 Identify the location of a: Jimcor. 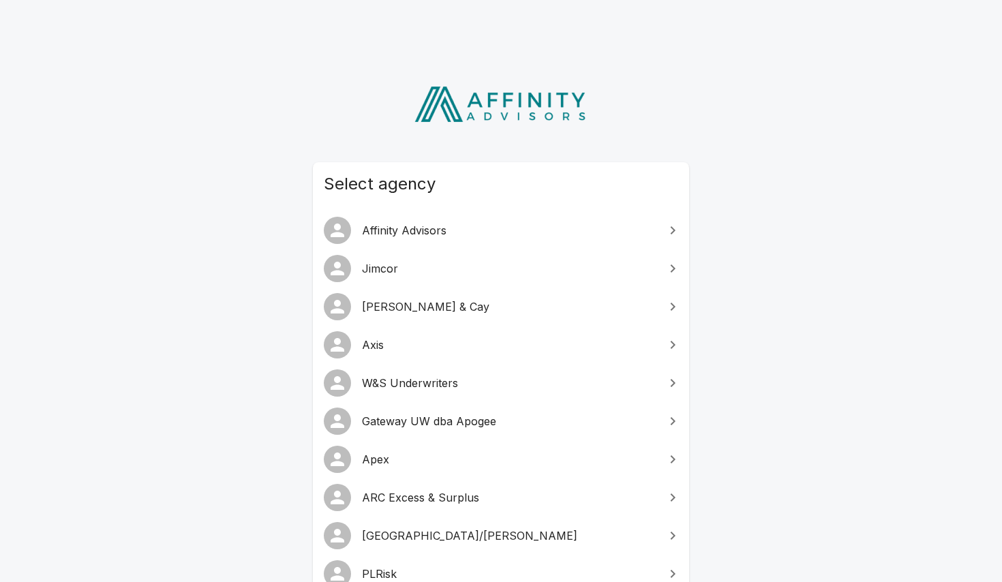
(501, 269).